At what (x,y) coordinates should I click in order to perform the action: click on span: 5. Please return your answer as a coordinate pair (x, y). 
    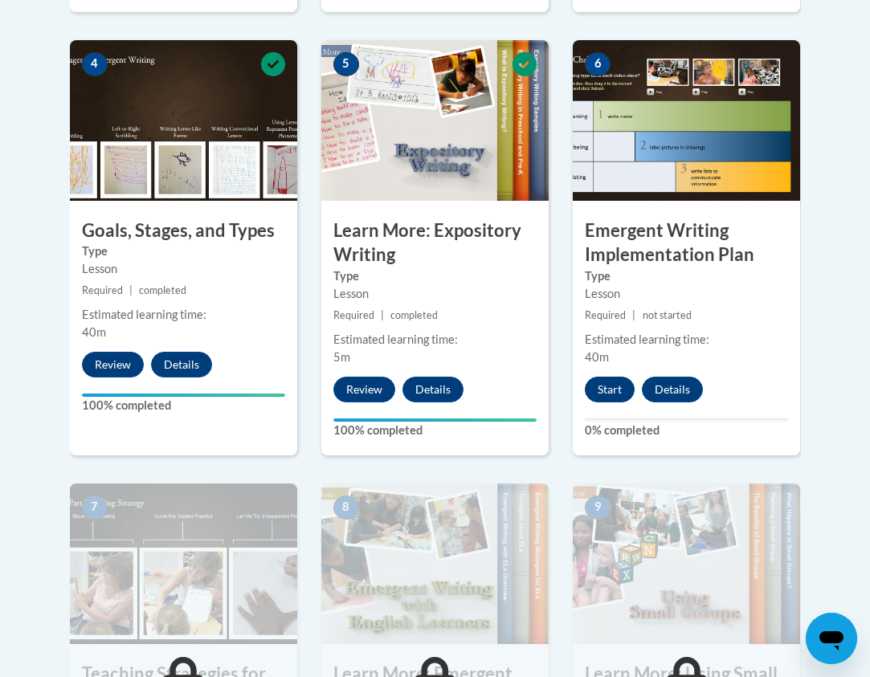
    Looking at the image, I should click on (346, 64).